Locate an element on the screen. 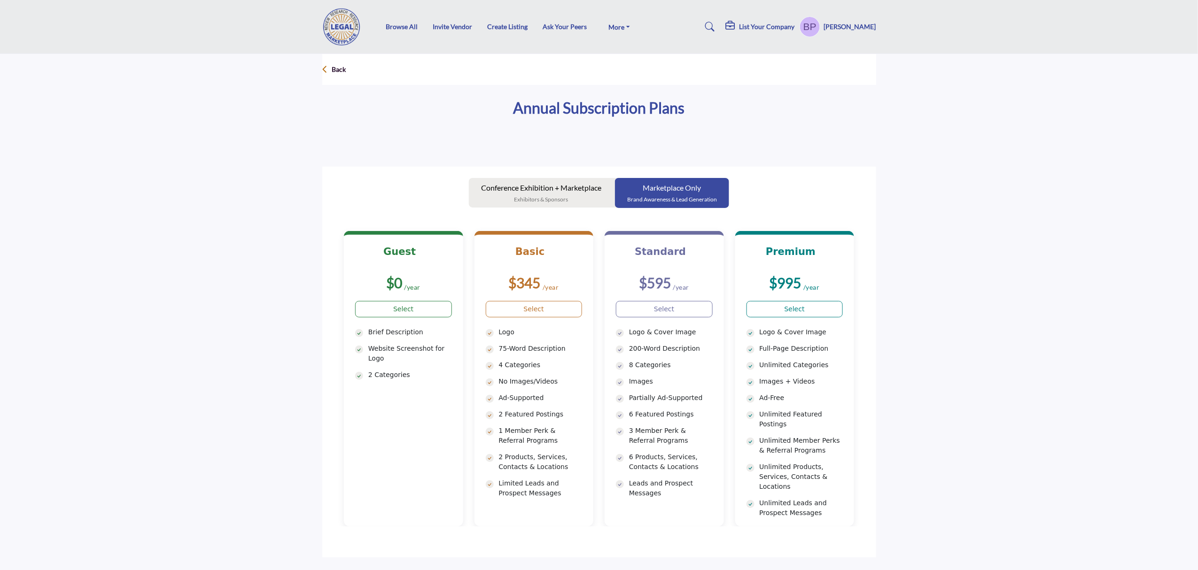 The width and height of the screenshot is (1198, 570). p: 200-Word Description is located at coordinates (671, 348).